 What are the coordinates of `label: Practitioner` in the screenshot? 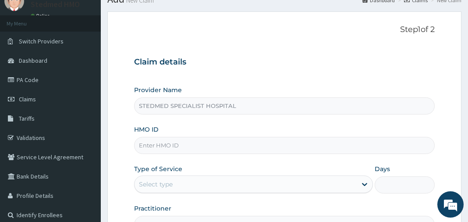 It's located at (153, 208).